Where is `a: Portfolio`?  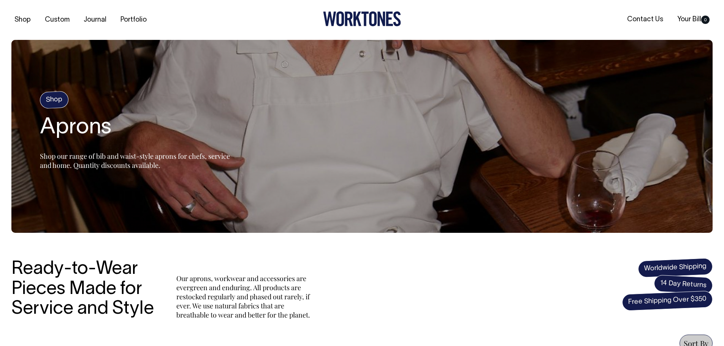 a: Portfolio is located at coordinates (133, 20).